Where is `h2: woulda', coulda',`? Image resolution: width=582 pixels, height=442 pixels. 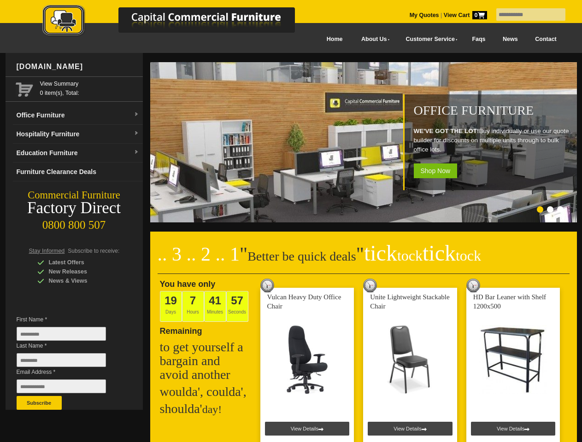 h2: woulda', coulda', is located at coordinates (206, 392).